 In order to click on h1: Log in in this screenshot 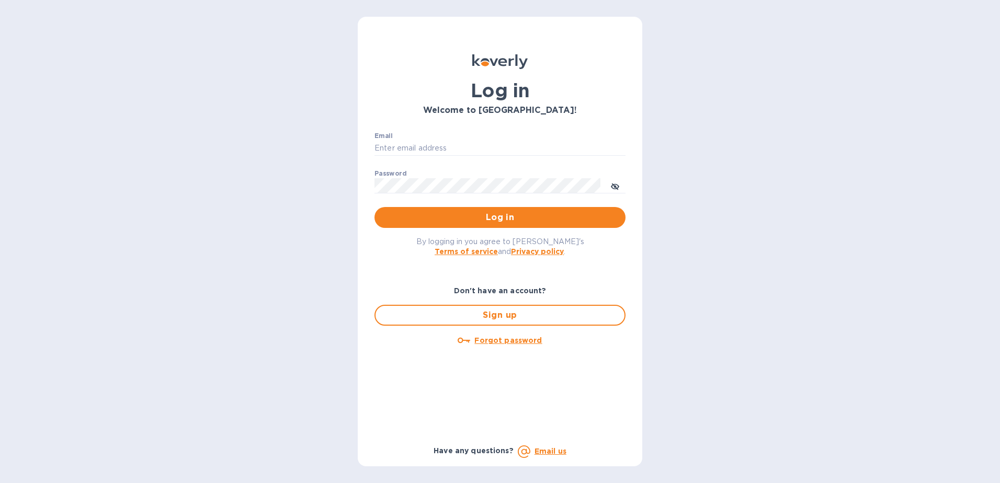, I will do `click(500, 91)`.